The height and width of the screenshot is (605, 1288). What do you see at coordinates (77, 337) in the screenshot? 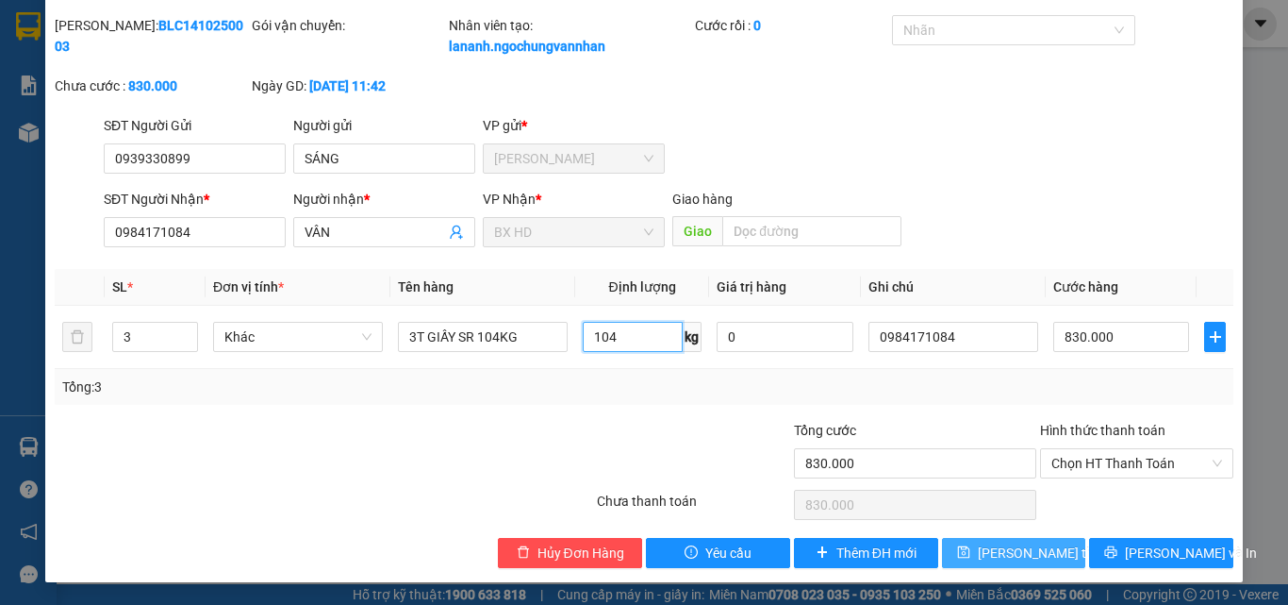
I see `button: delete` at bounding box center [77, 337].